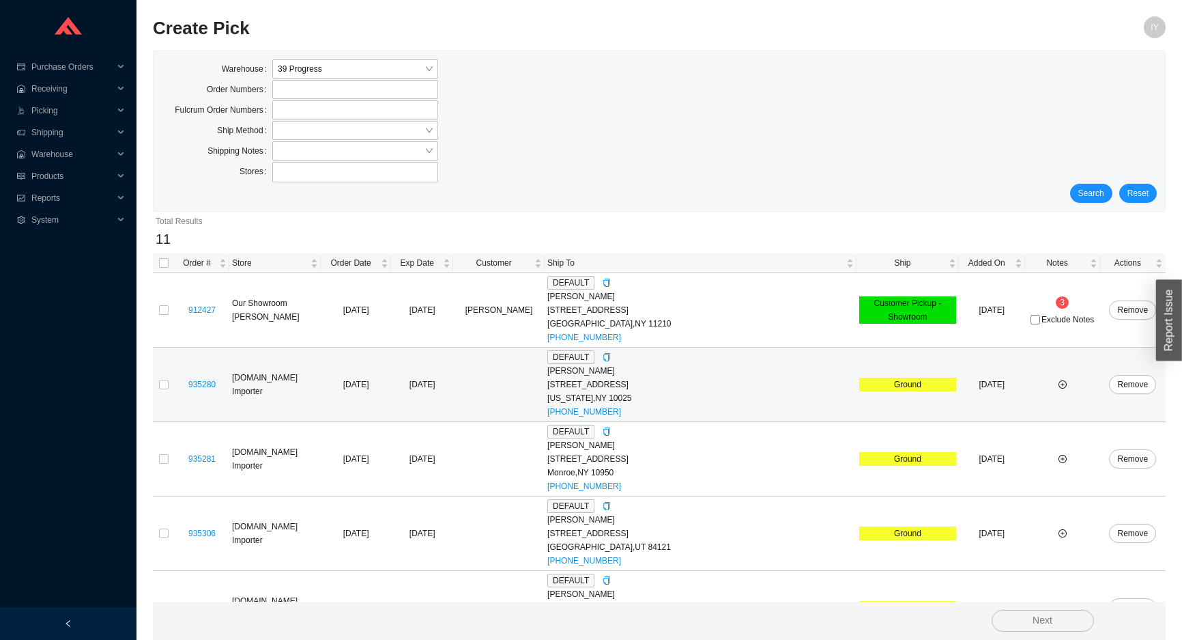 This screenshot has height=640, width=1182. What do you see at coordinates (1062, 302) in the screenshot?
I see `sup: 3` at bounding box center [1062, 302].